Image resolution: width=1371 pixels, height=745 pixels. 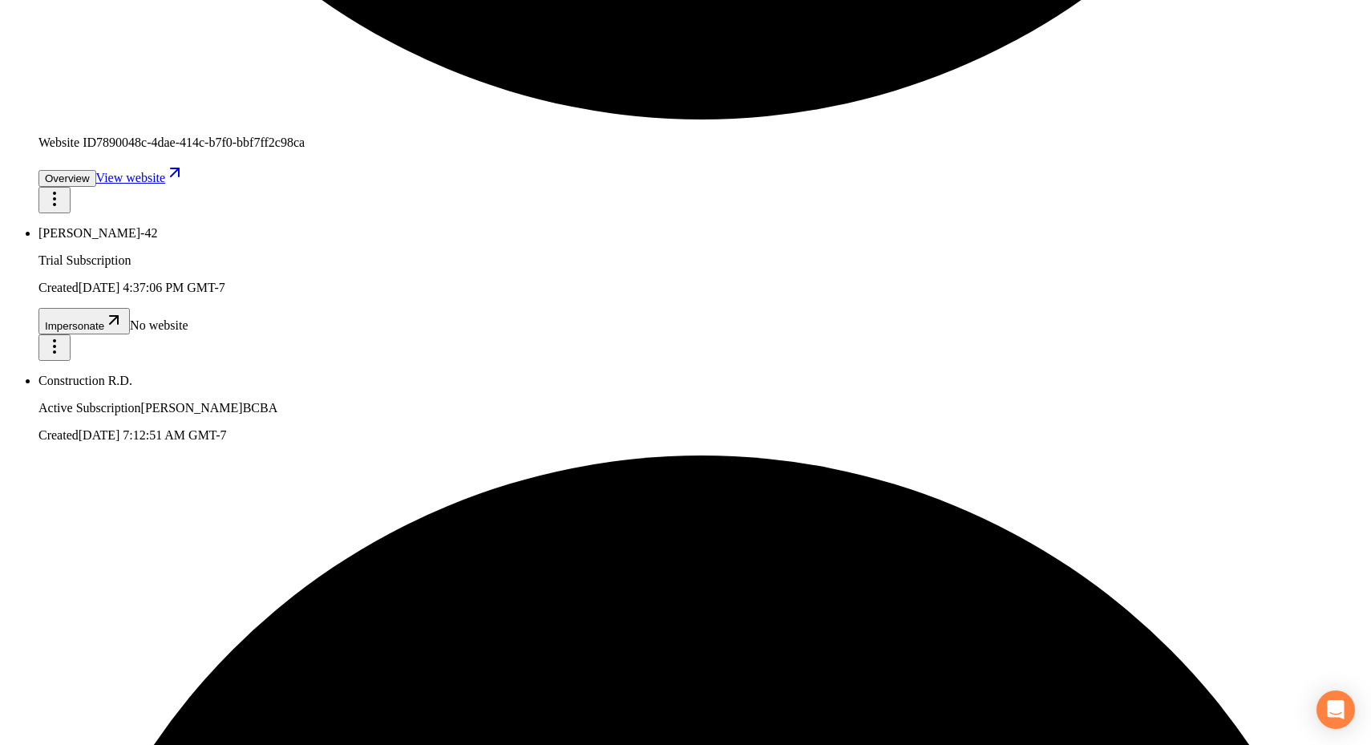 What do you see at coordinates (67, 178) in the screenshot?
I see `button: Overview` at bounding box center [67, 178].